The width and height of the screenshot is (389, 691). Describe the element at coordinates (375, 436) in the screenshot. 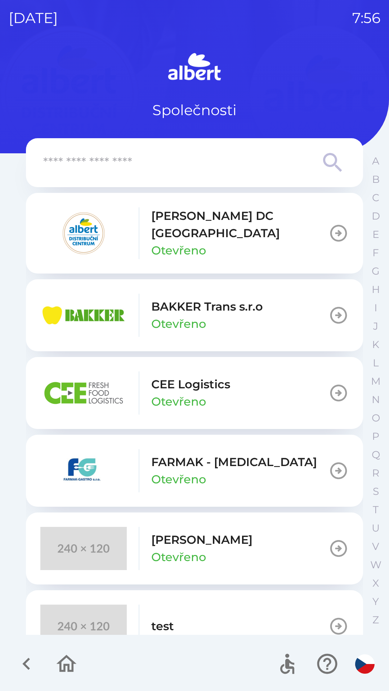

I see `button: P` at that location.